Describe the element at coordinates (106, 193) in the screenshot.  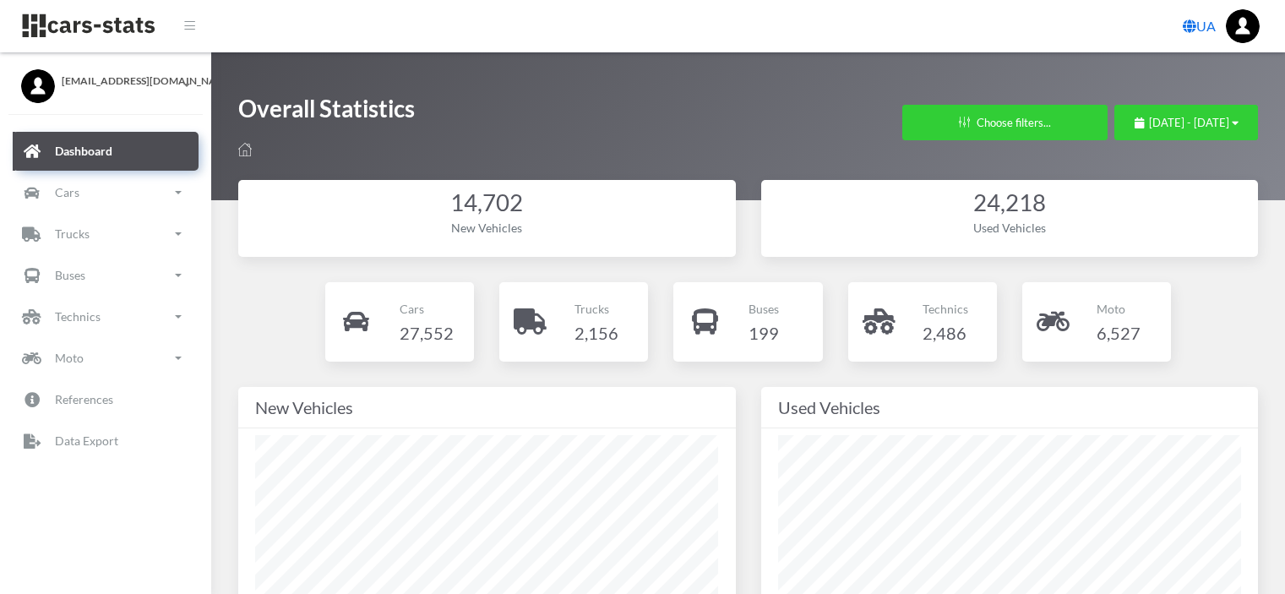
I see `a: Cars` at that location.